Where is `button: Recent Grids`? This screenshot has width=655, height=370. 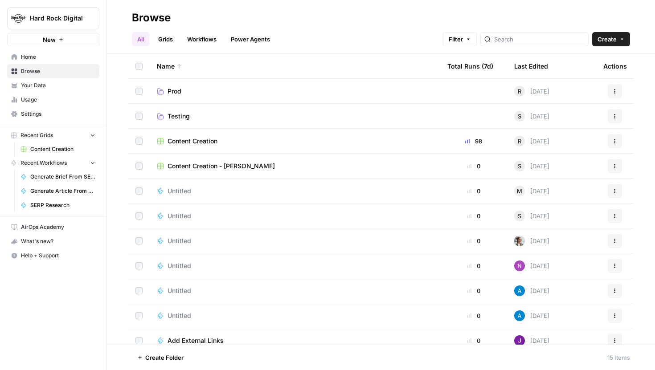
button: Recent Grids is located at coordinates (53, 136).